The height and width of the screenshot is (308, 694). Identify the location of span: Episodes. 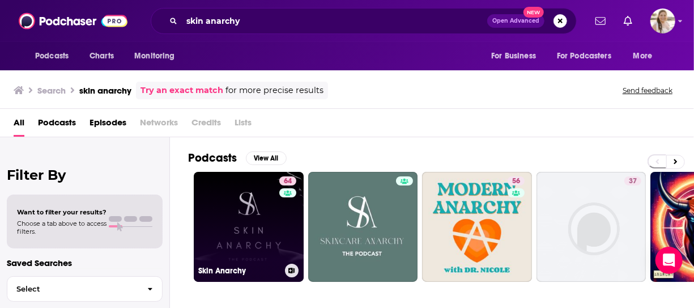
(108, 125).